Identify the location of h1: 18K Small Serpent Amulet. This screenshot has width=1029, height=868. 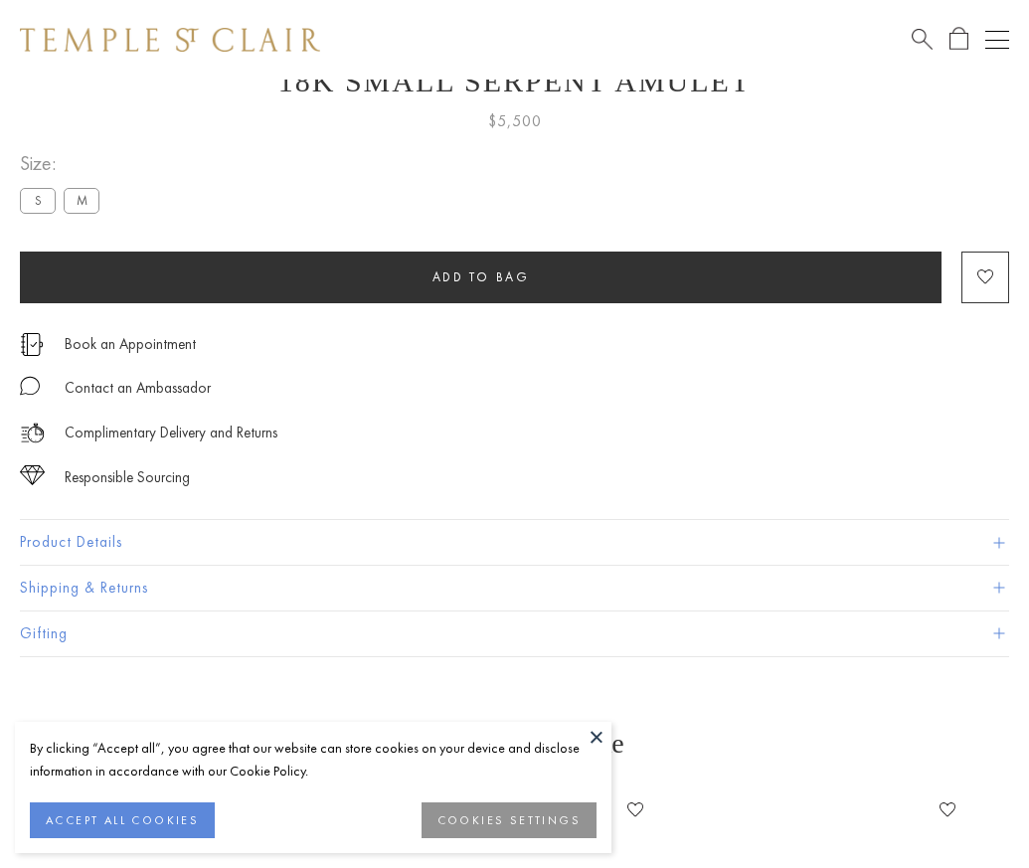
(514, 82).